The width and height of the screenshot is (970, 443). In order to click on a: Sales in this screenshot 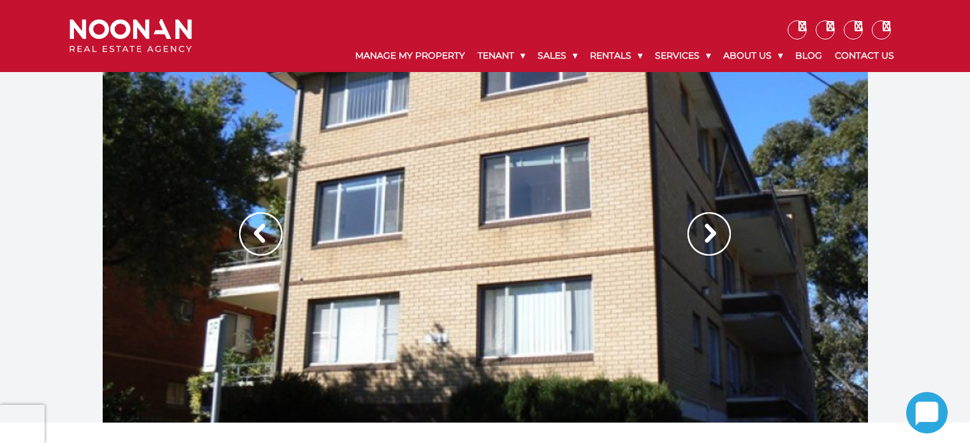, I will do `click(557, 55)`.